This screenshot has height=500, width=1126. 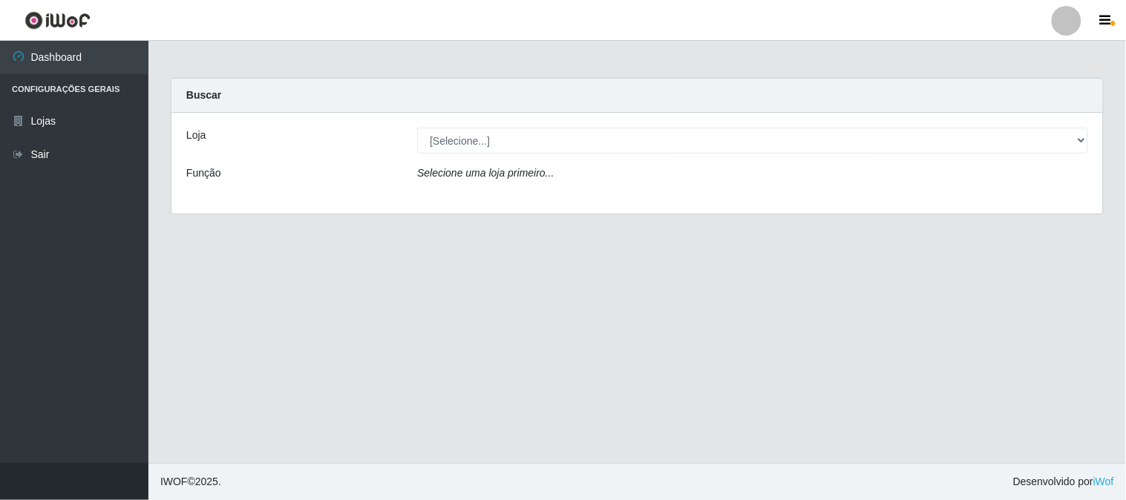 What do you see at coordinates (191, 482) in the screenshot?
I see `span: © 2025 .` at bounding box center [191, 482].